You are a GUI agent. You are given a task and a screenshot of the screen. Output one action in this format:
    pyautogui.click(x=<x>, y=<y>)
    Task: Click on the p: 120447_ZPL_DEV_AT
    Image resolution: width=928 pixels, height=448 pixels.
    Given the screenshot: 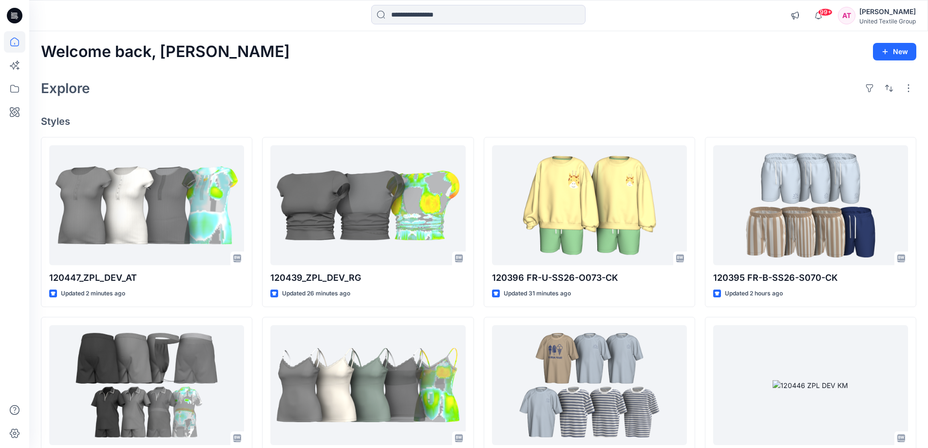 What is the action you would take?
    pyautogui.click(x=147, y=278)
    